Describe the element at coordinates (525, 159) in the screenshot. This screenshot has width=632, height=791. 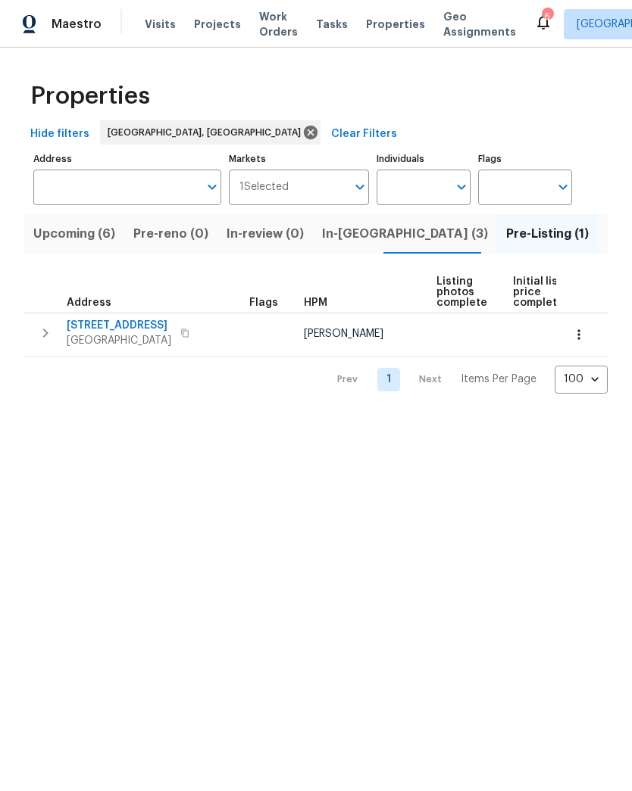
I see `label: Flags` at that location.